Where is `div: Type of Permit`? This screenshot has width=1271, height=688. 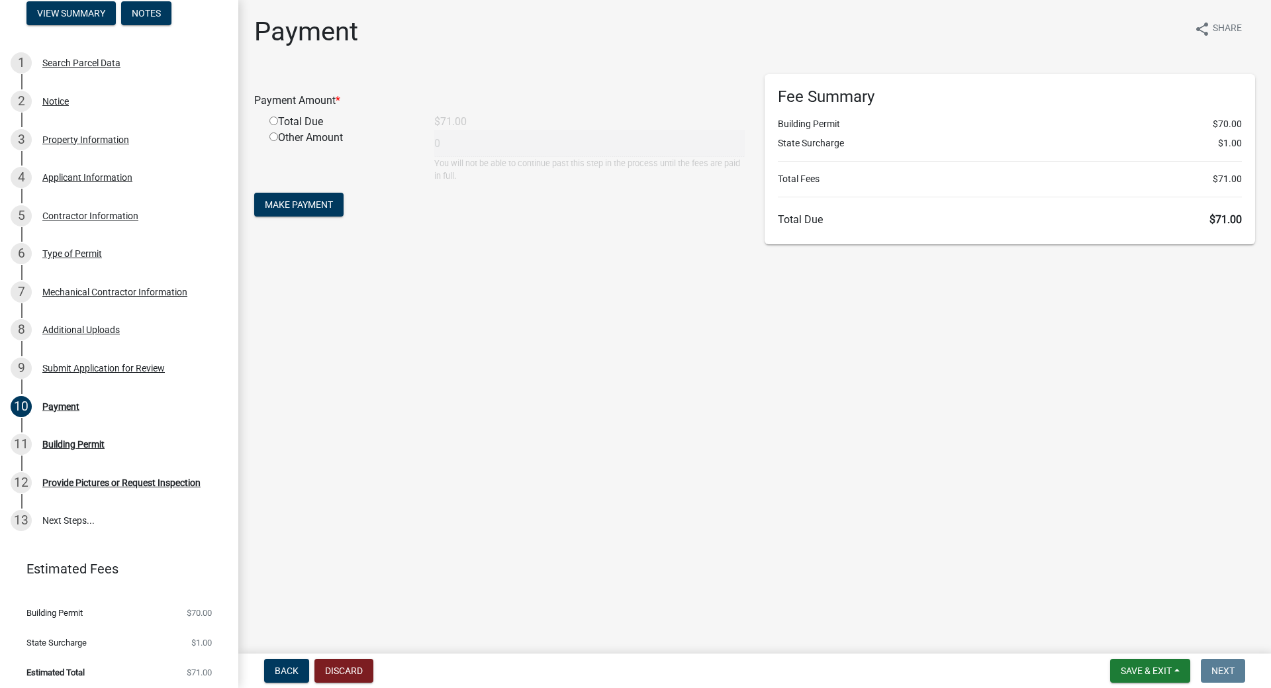
div: Type of Permit is located at coordinates (72, 253).